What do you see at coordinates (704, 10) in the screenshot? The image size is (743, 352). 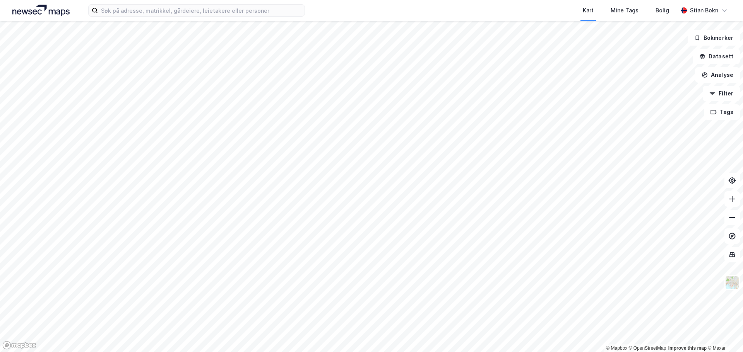 I see `div: Stian Bokn` at bounding box center [704, 10].